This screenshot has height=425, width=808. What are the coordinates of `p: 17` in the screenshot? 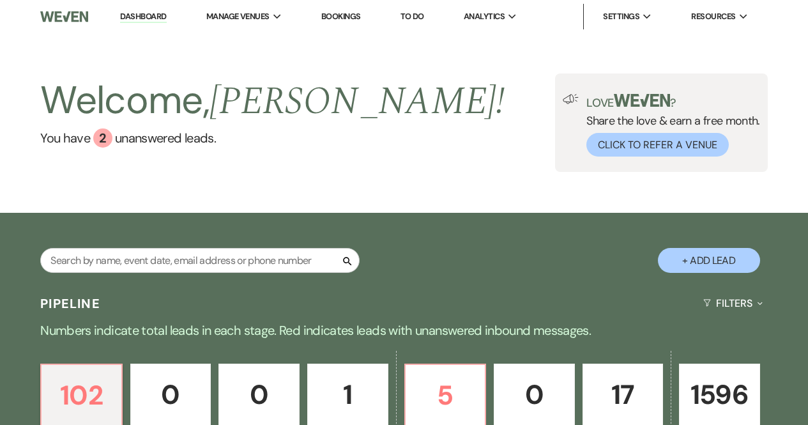 It's located at (623, 394).